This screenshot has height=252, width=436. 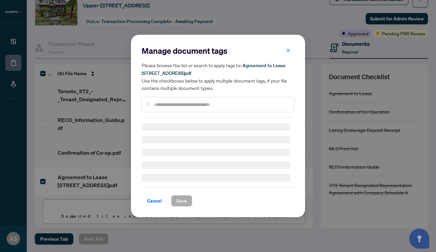 What do you see at coordinates (154, 201) in the screenshot?
I see `span: Cancel` at bounding box center [154, 201].